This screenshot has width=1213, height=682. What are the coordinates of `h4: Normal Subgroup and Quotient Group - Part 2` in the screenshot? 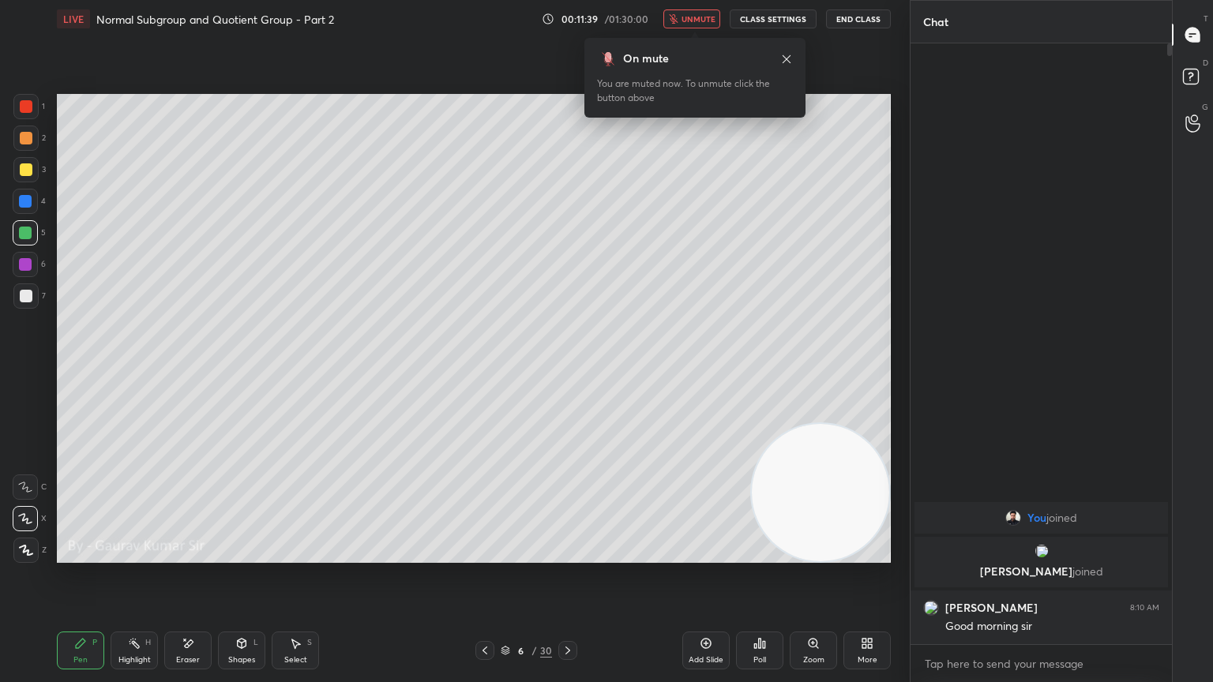 It's located at (215, 19).